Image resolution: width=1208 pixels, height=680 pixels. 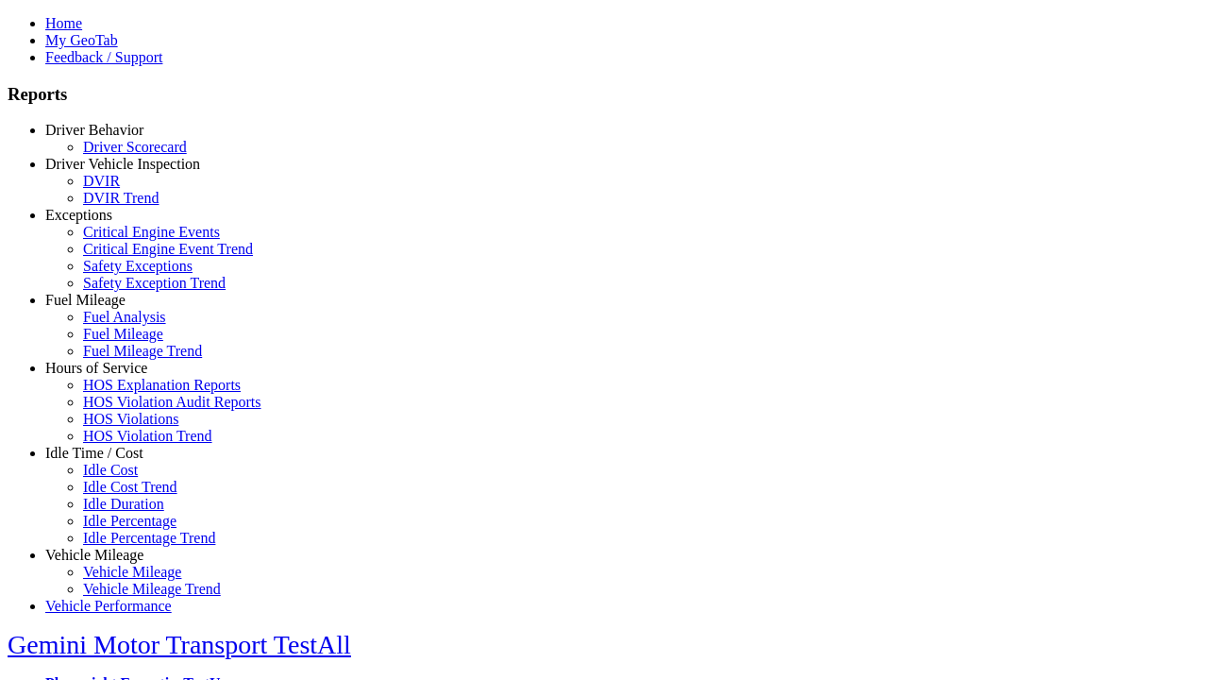 I want to click on a: Idle Percentage Trend, so click(x=149, y=537).